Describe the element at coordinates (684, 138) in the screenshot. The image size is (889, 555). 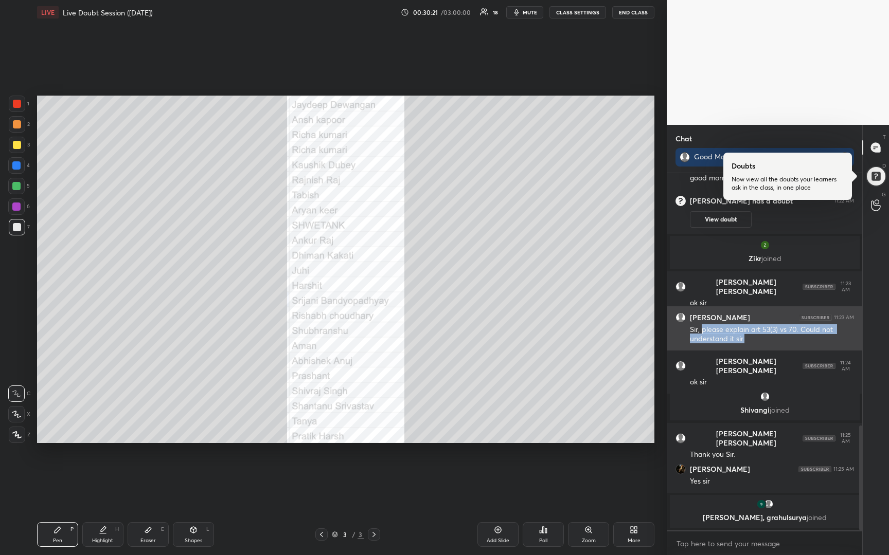
I see `p: Chat` at that location.